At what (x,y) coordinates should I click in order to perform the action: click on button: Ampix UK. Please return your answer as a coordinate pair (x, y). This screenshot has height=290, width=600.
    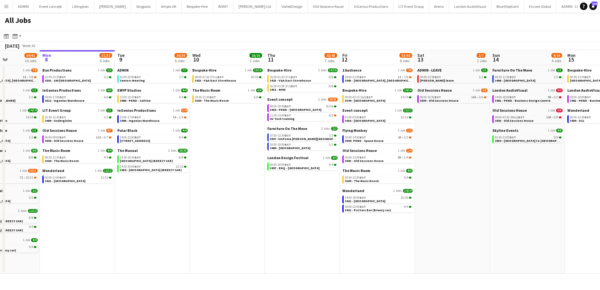
    Looking at the image, I should click on (169, 6).